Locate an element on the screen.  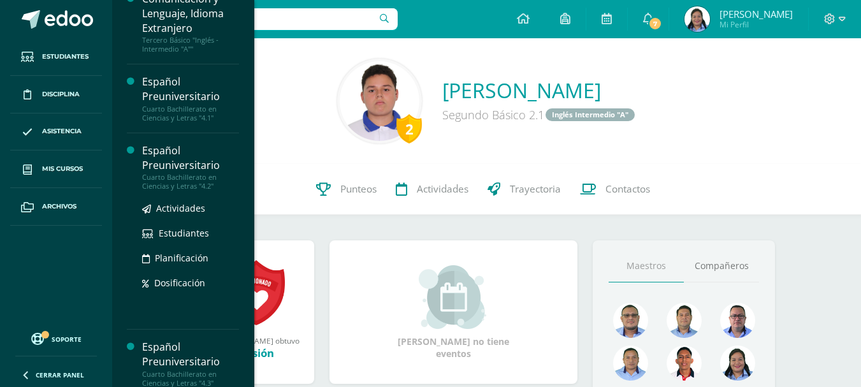
span: Dosificación is located at coordinates (180, 282).